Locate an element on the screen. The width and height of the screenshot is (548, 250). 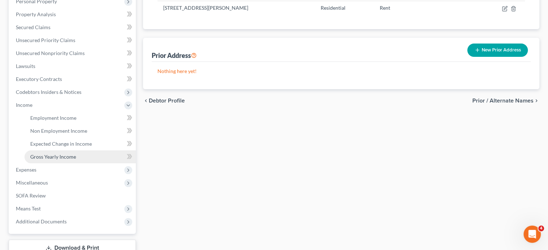
a: SOFA Review is located at coordinates (73, 196).